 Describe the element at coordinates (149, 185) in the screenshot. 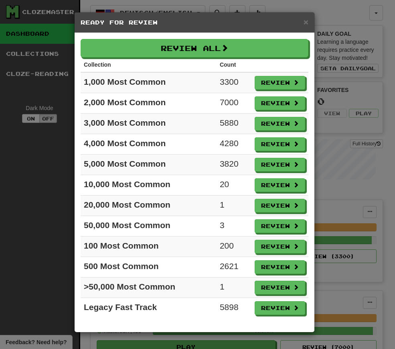

I see `td: 10,000 Most Common` at that location.